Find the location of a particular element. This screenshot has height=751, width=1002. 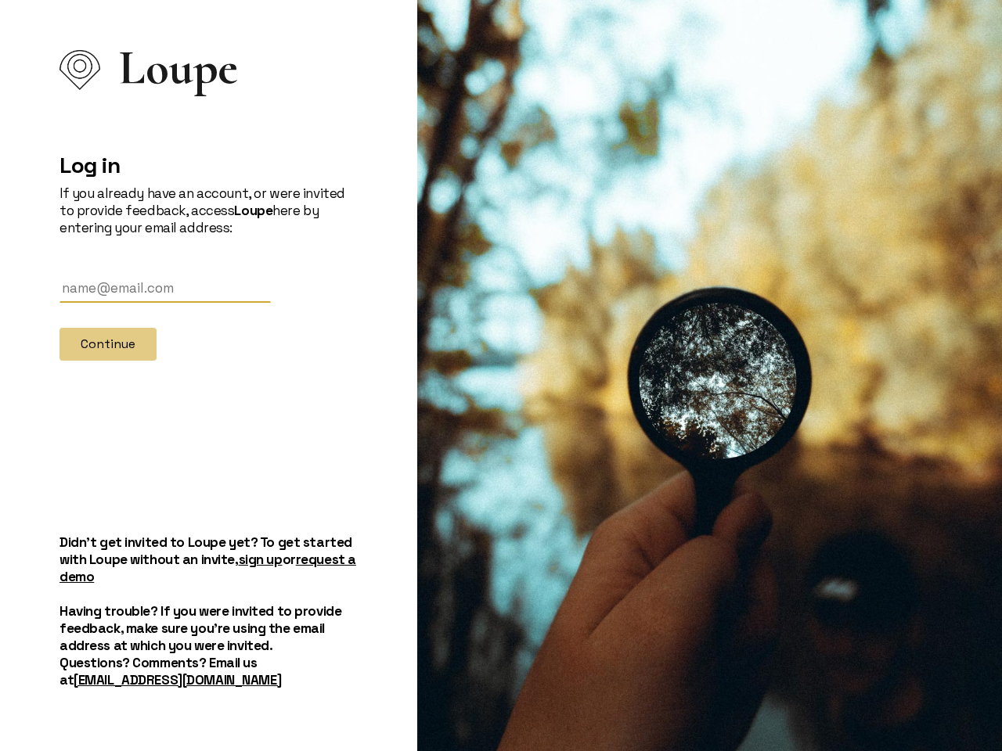

input: Email Address is located at coordinates (165, 288).